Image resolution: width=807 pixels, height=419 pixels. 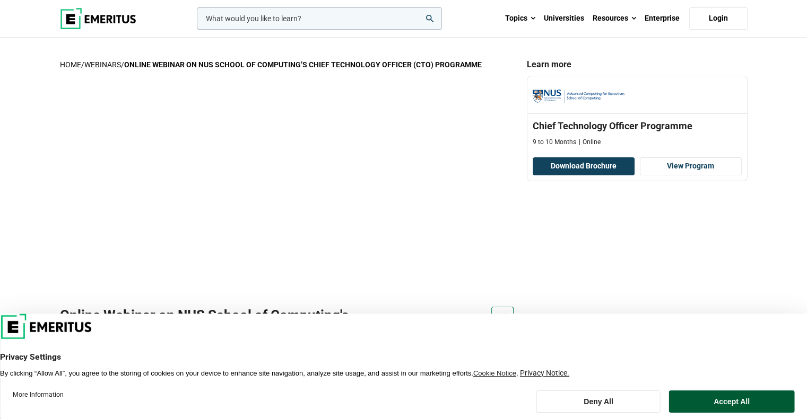 What do you see at coordinates (690, 167) in the screenshot?
I see `a: View Program` at bounding box center [690, 167].